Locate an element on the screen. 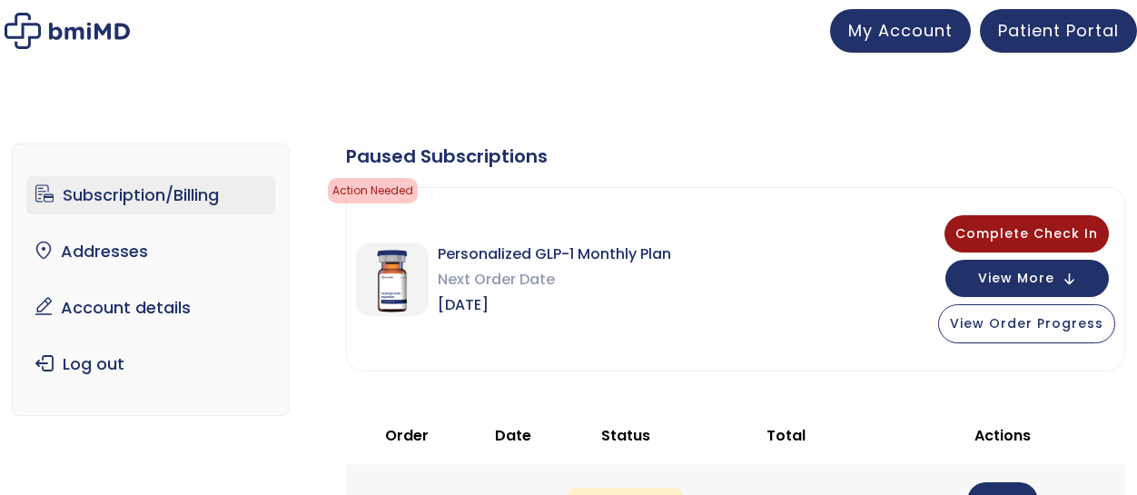 The width and height of the screenshot is (1137, 495). a: Log out is located at coordinates (151, 364).